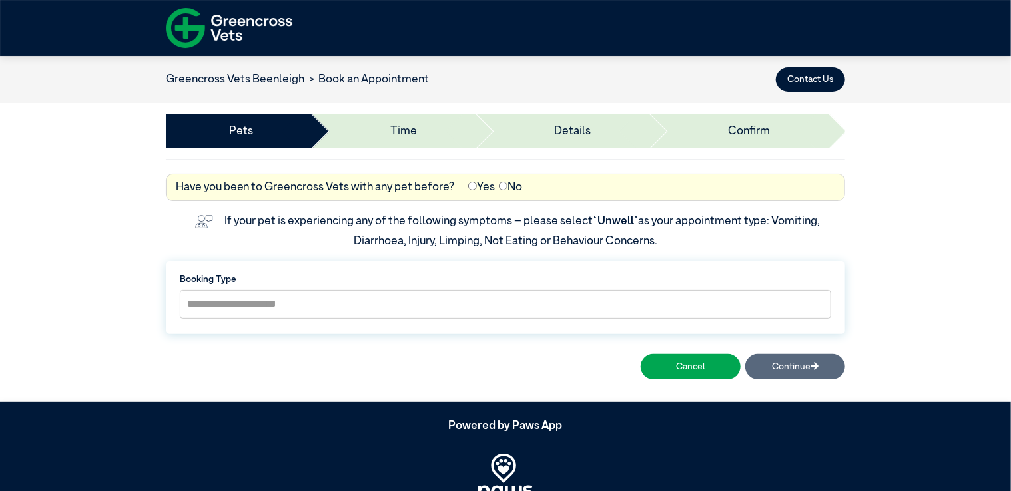 Image resolution: width=1011 pixels, height=491 pixels. Describe the element at coordinates (481, 188) in the screenshot. I see `label: Yes` at that location.